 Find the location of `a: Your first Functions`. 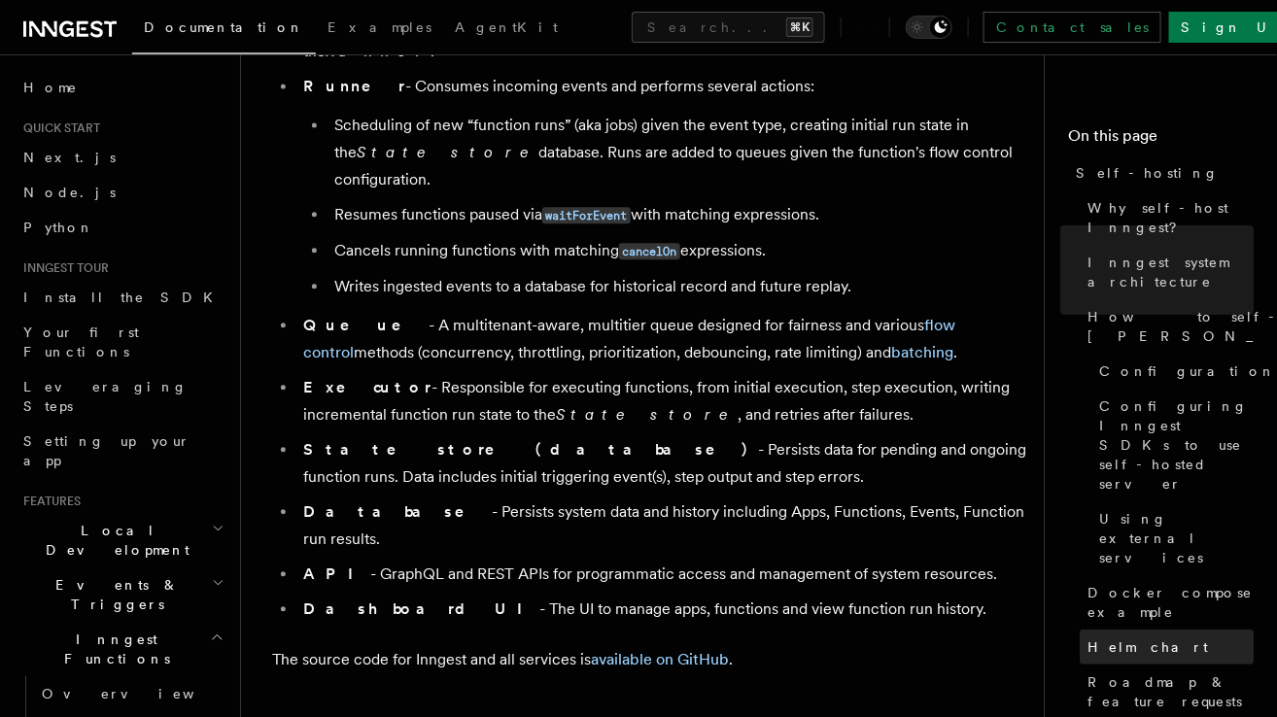

a: Your first Functions is located at coordinates (121, 342).